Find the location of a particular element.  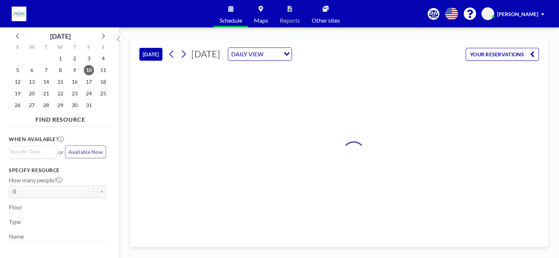

span: Wednesday, October 15, 2025 is located at coordinates (60, 82).